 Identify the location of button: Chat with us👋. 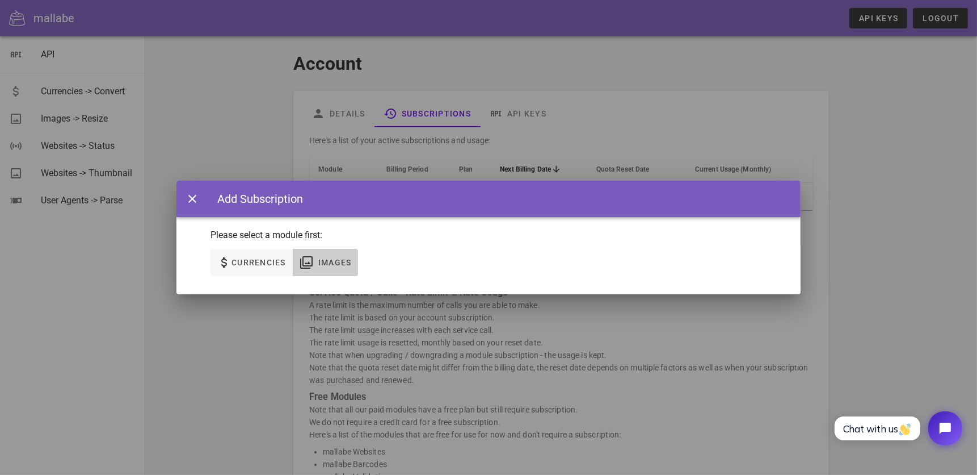
(55, 27).